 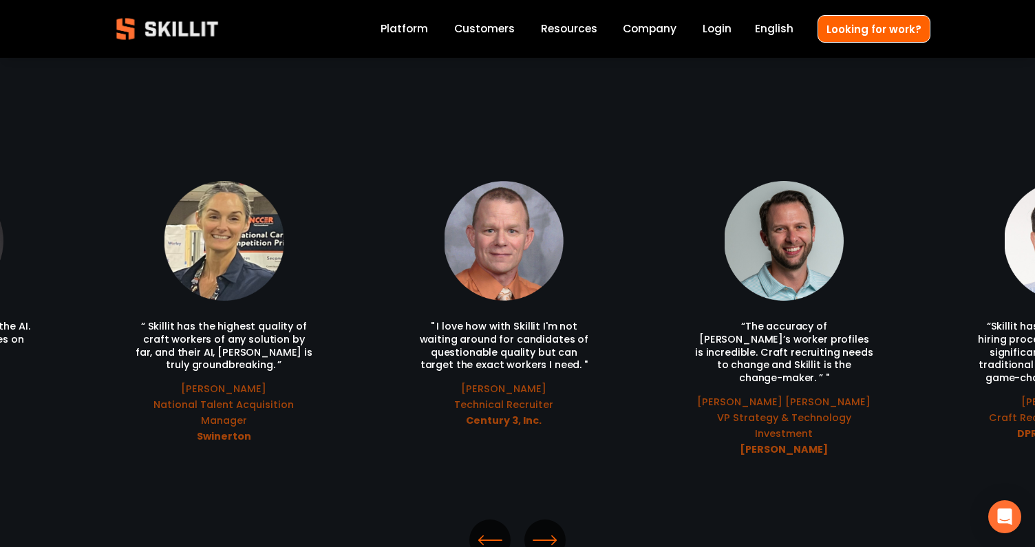 I want to click on a: Platform, so click(x=404, y=29).